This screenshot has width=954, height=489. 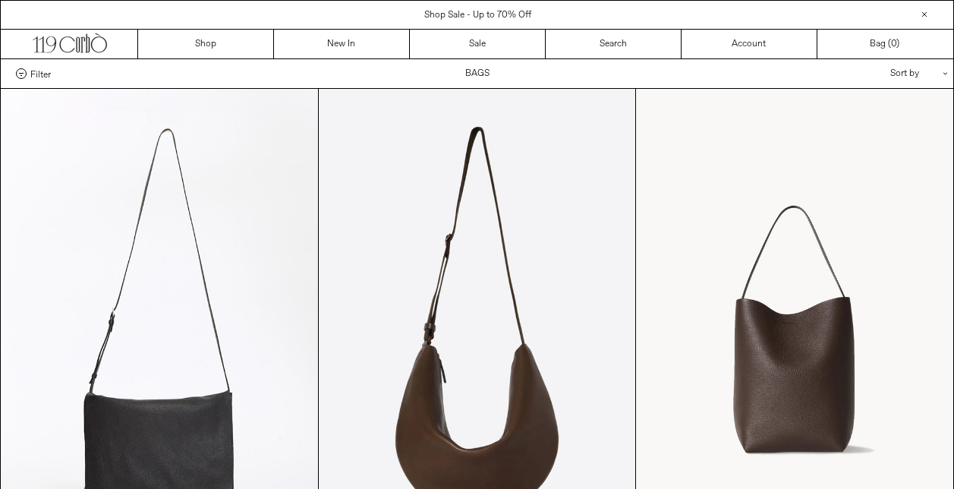 What do you see at coordinates (893, 44) in the screenshot?
I see `span: 0` at bounding box center [893, 44].